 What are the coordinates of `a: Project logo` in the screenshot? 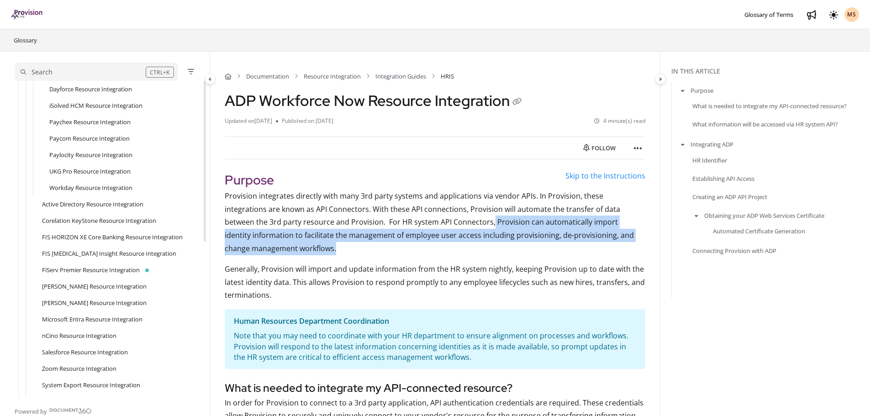 It's located at (27, 15).